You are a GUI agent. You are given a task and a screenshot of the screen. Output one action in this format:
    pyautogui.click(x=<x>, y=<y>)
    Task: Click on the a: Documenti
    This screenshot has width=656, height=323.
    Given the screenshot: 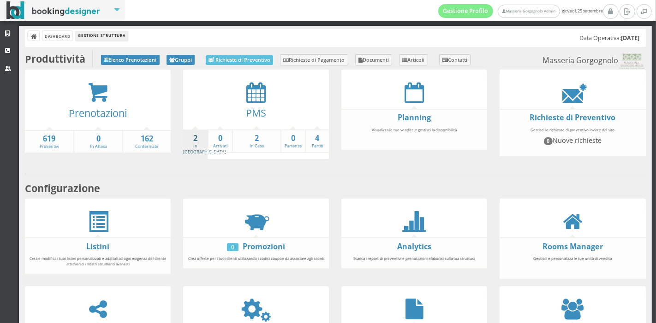 What is the action you would take?
    pyautogui.click(x=374, y=60)
    